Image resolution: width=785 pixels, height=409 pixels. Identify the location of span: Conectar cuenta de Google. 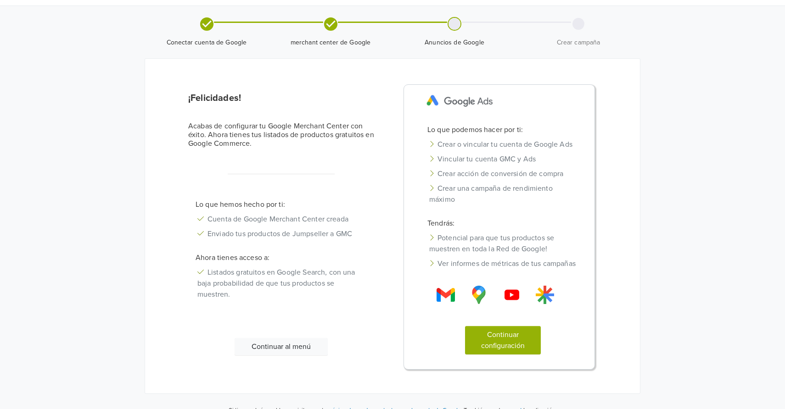
(206, 43).